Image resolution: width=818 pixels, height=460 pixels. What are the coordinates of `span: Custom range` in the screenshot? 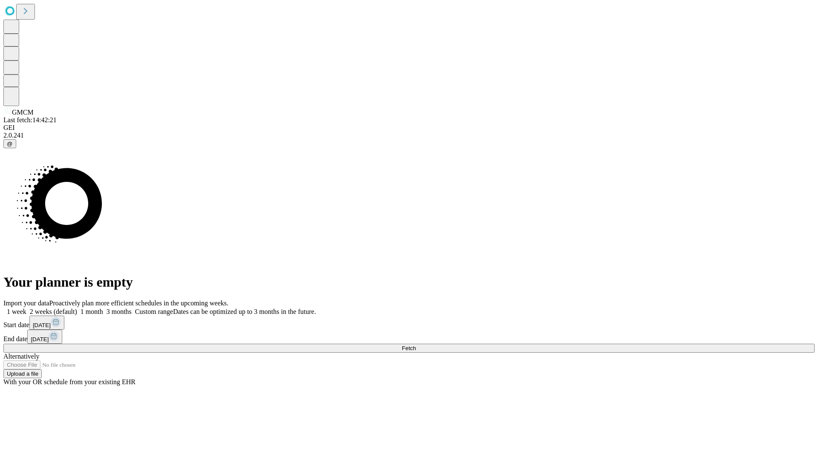 It's located at (154, 311).